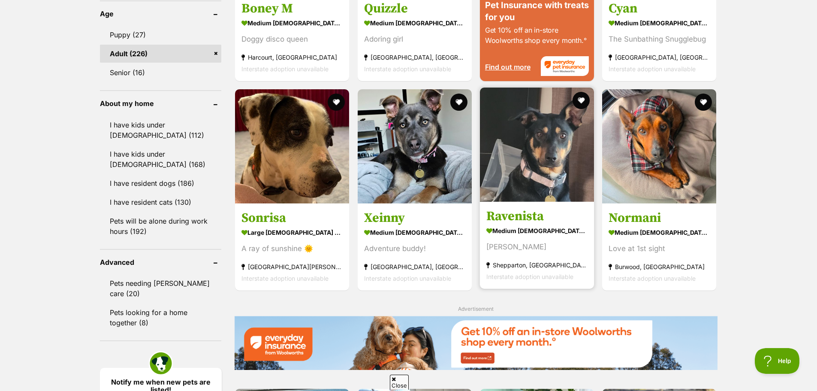 This screenshot has width=817, height=391. Describe the element at coordinates (660, 248) in the screenshot. I see `div: Love at 1st sight` at that location.